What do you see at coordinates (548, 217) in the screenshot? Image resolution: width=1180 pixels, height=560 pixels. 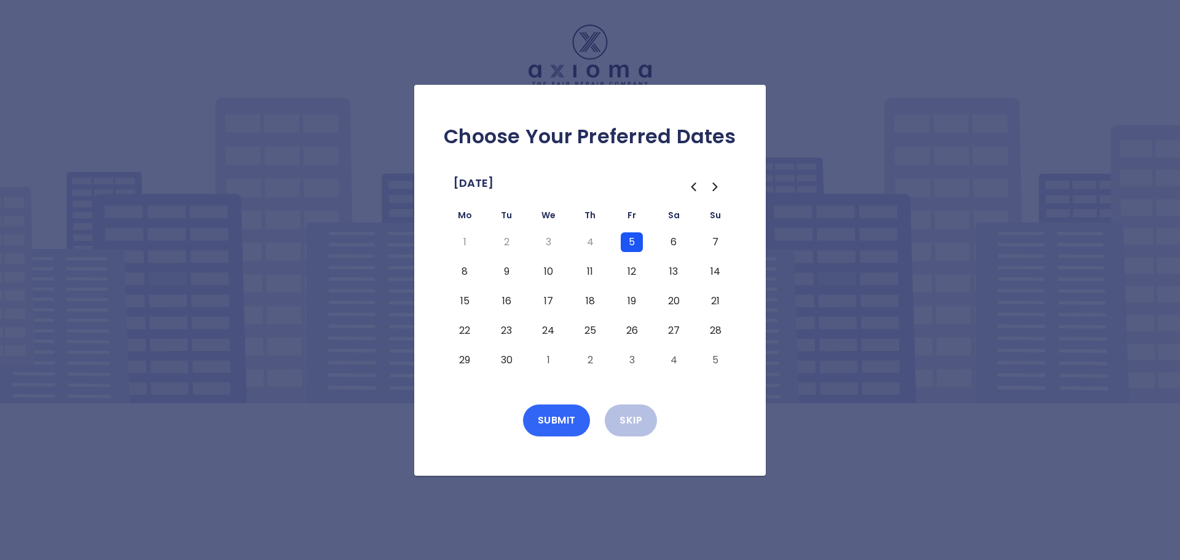 I see `th: Wednesday` at bounding box center [548, 217].